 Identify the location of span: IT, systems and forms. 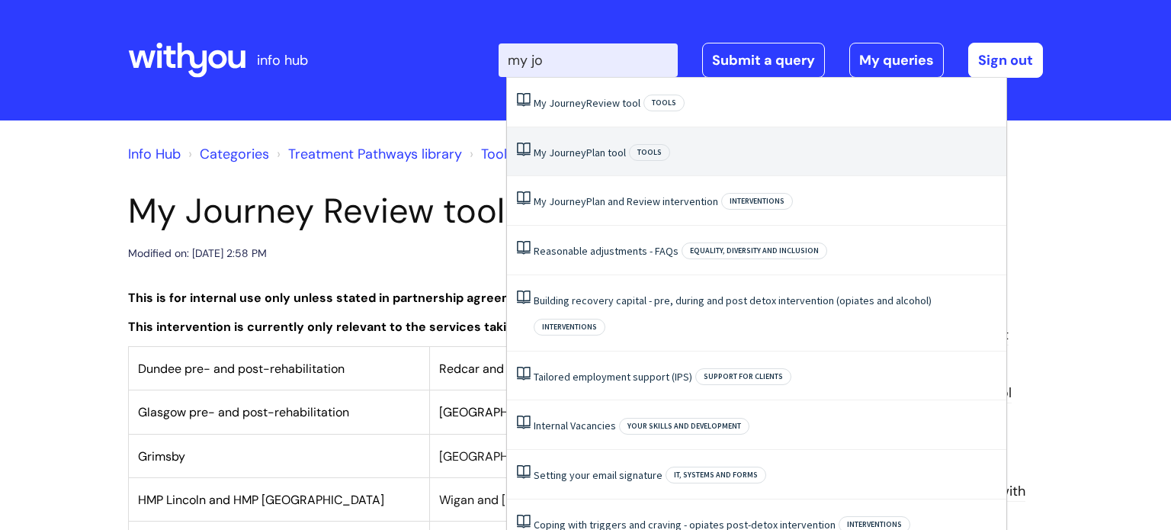
(716, 475).